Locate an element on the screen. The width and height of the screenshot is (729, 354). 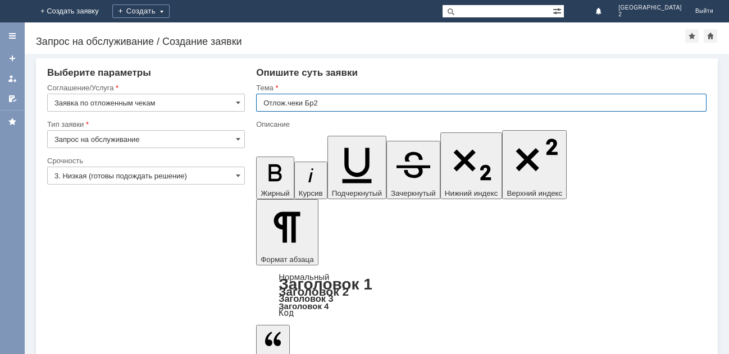
button: Зачеркнутый is located at coordinates (413, 170).